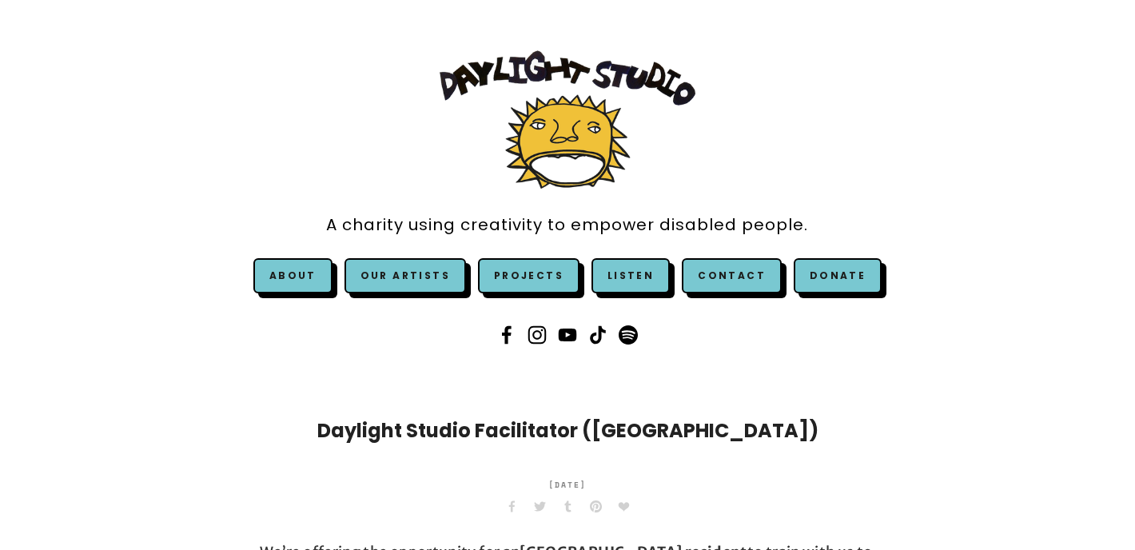 Image resolution: width=1135 pixels, height=550 pixels. I want to click on img: Daylight Studio, so click(568, 119).